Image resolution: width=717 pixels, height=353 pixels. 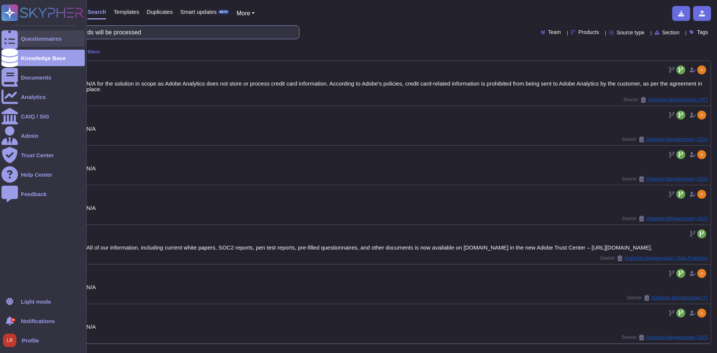 I want to click on div: Trust Center, so click(x=37, y=155).